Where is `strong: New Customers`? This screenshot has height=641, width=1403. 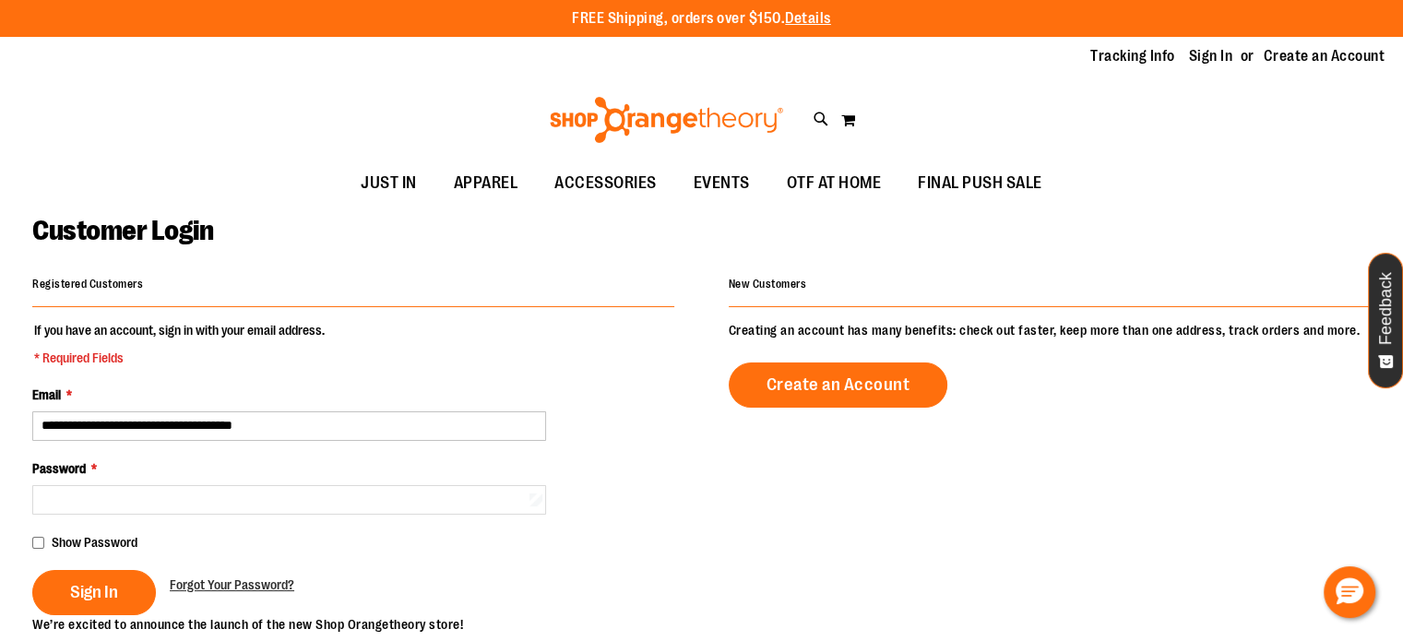 strong: New Customers is located at coordinates (768, 284).